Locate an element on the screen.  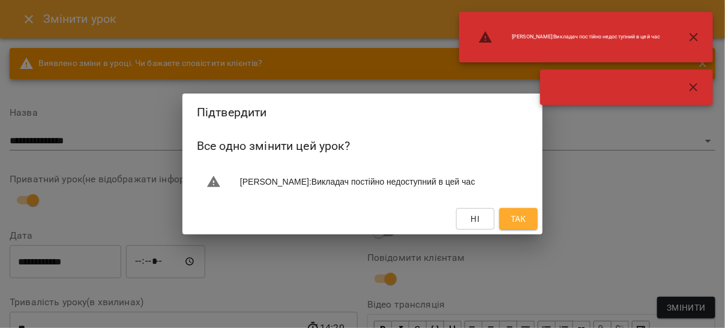
span: Ні is located at coordinates (476, 219).